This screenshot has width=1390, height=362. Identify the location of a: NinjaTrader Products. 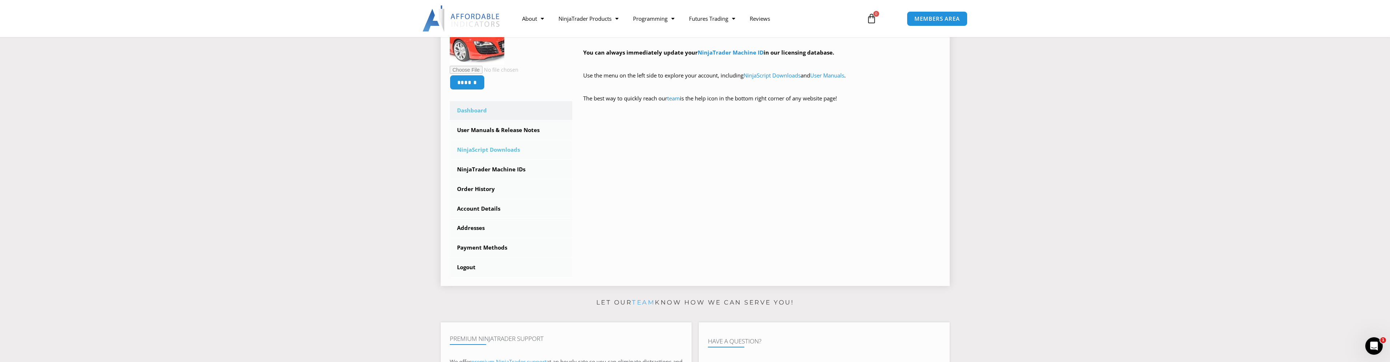
(588, 19).